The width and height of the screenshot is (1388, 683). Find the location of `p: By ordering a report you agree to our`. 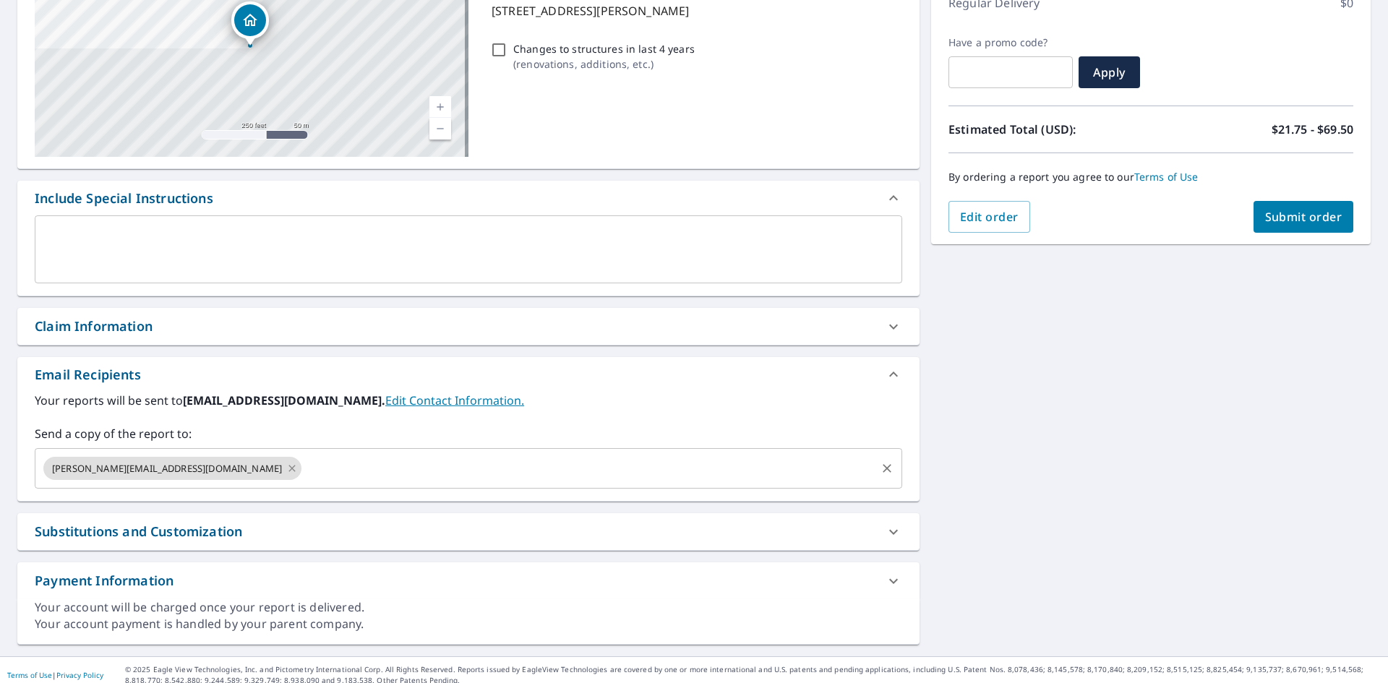

p: By ordering a report you agree to our is located at coordinates (1151, 177).